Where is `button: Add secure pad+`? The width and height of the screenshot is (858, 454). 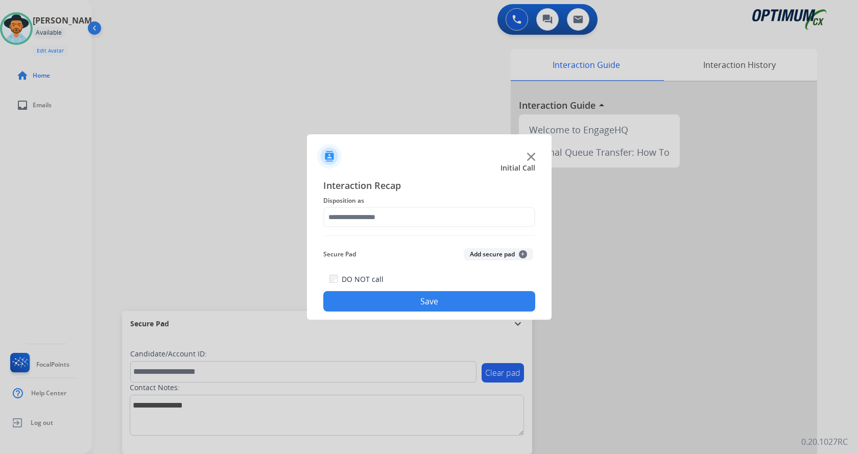 button: Add secure pad+ is located at coordinates (499, 254).